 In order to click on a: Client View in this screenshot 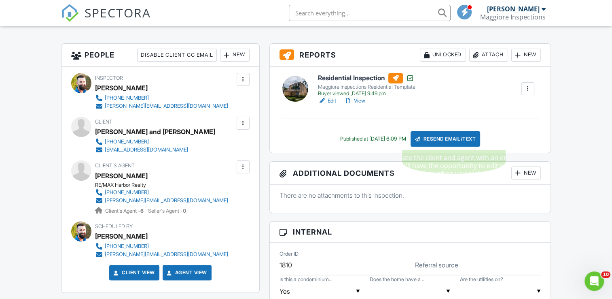, I will do `click(134, 272)`.